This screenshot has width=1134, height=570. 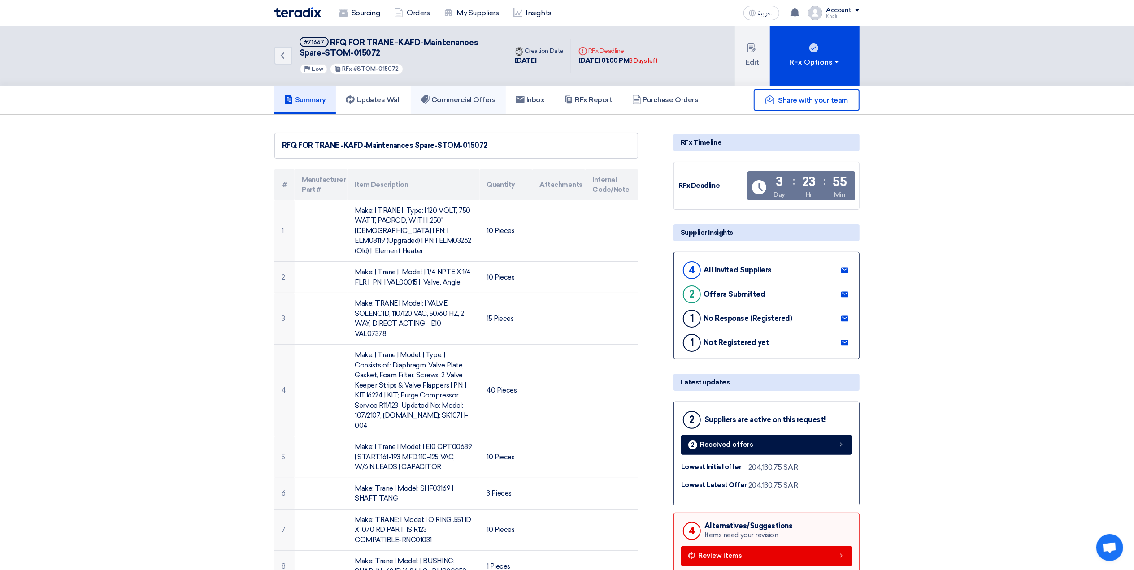 What do you see at coordinates (715, 485) in the screenshot?
I see `div: Lowest Latest Offer` at bounding box center [715, 485].